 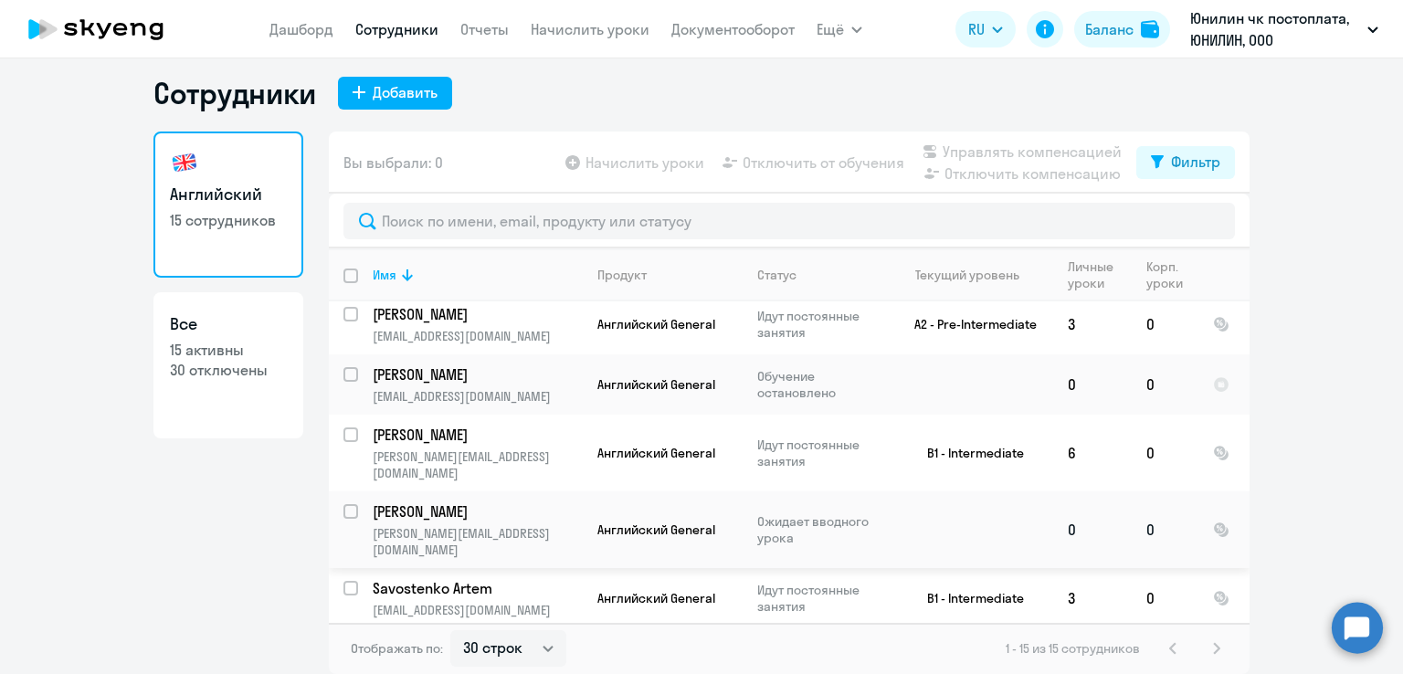 What do you see at coordinates (968, 324) in the screenshot?
I see `td: A2 - Pre-Intermediate` at bounding box center [968, 324].